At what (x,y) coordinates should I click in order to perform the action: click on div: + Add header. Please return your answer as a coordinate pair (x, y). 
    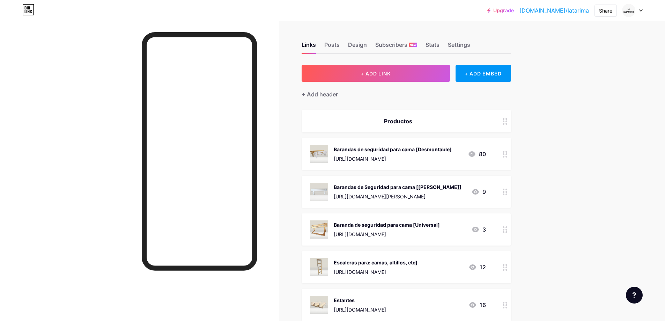
    Looking at the image, I should click on (320, 94).